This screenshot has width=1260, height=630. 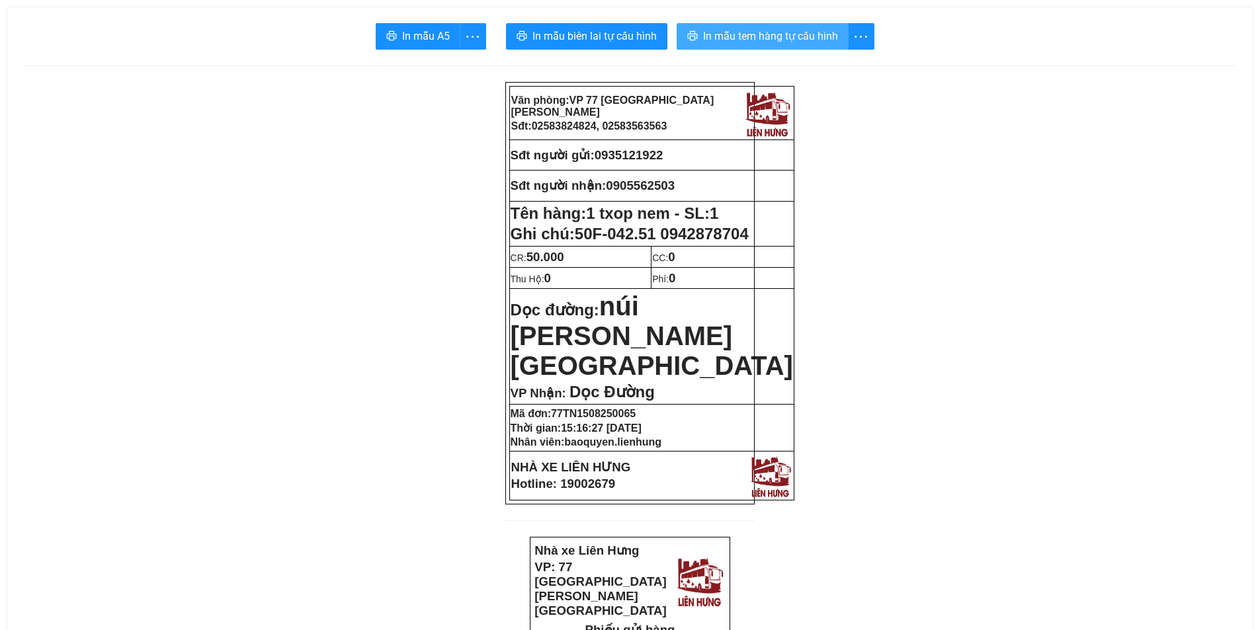 I want to click on span: CC:, so click(x=664, y=258).